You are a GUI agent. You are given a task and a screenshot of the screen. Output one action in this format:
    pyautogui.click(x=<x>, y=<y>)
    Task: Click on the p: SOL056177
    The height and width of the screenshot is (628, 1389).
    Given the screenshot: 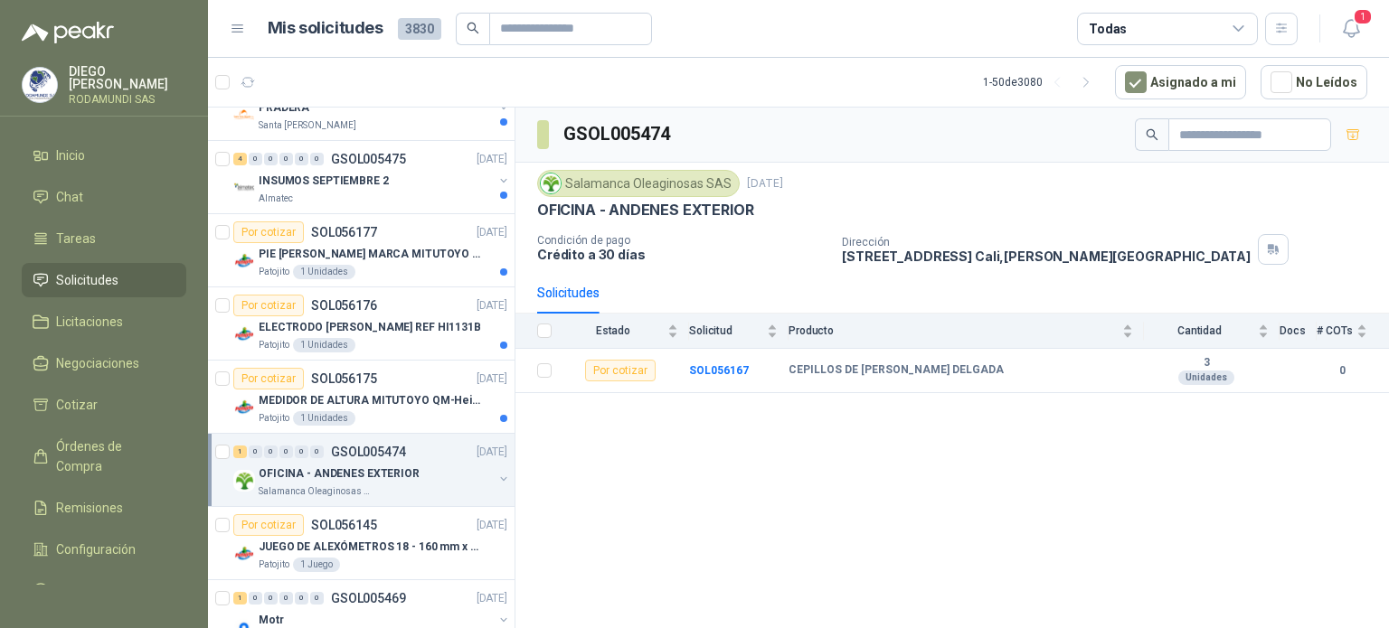 What is the action you would take?
    pyautogui.click(x=344, y=232)
    